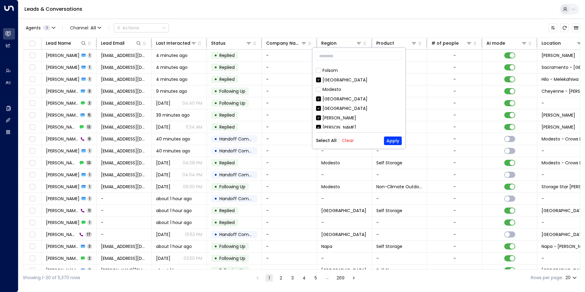 The width and height of the screenshot is (585, 292). I want to click on button: Select All, so click(326, 141).